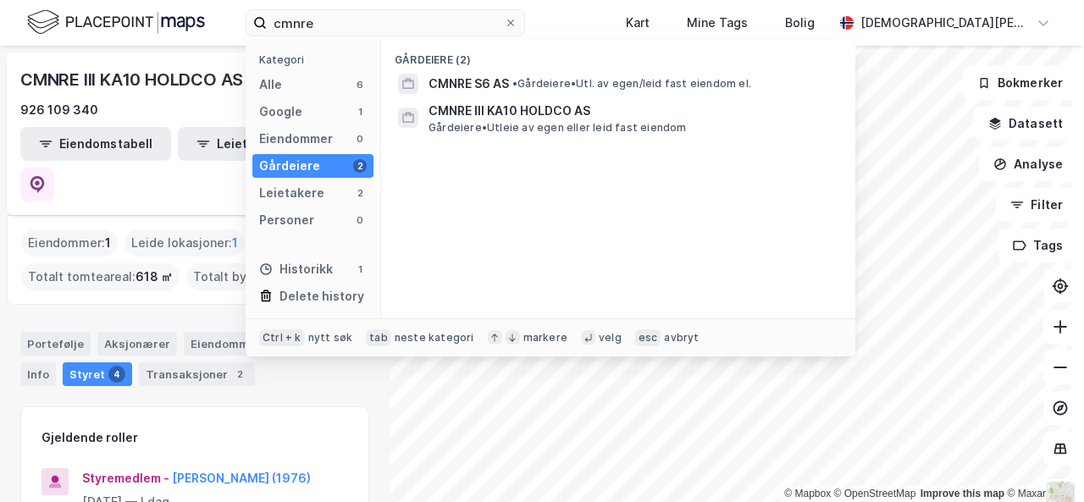 This screenshot has width=1084, height=502. I want to click on div: Kategori, so click(316, 59).